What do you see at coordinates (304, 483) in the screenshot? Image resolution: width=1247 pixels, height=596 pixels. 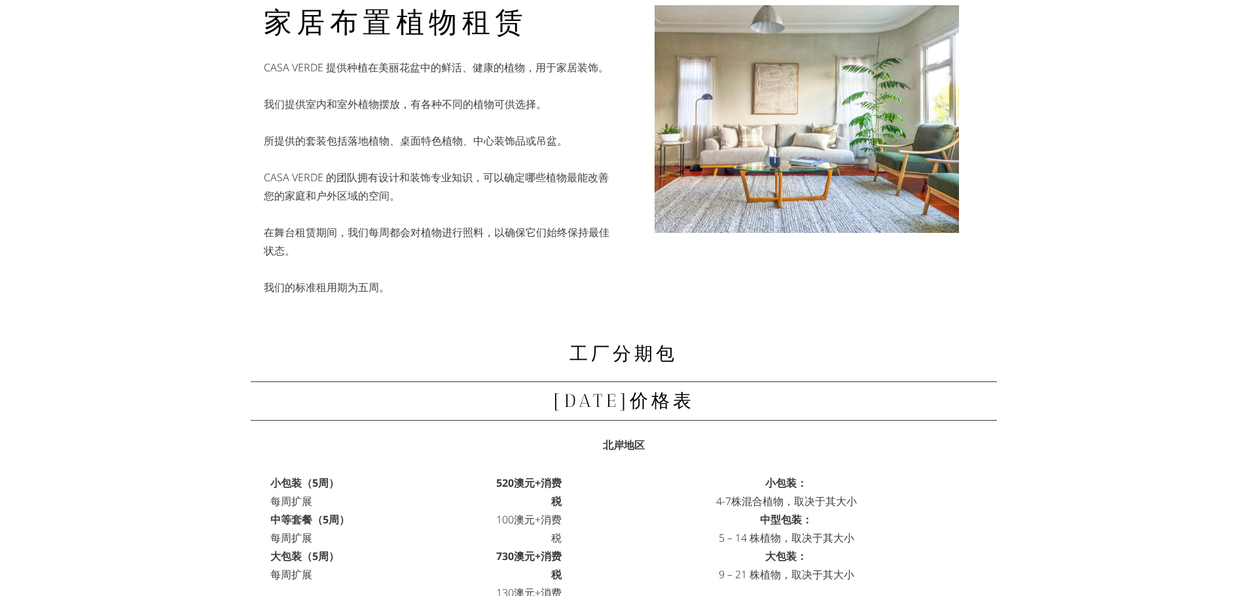 I see `font: 小包装（5周）` at bounding box center [304, 483].